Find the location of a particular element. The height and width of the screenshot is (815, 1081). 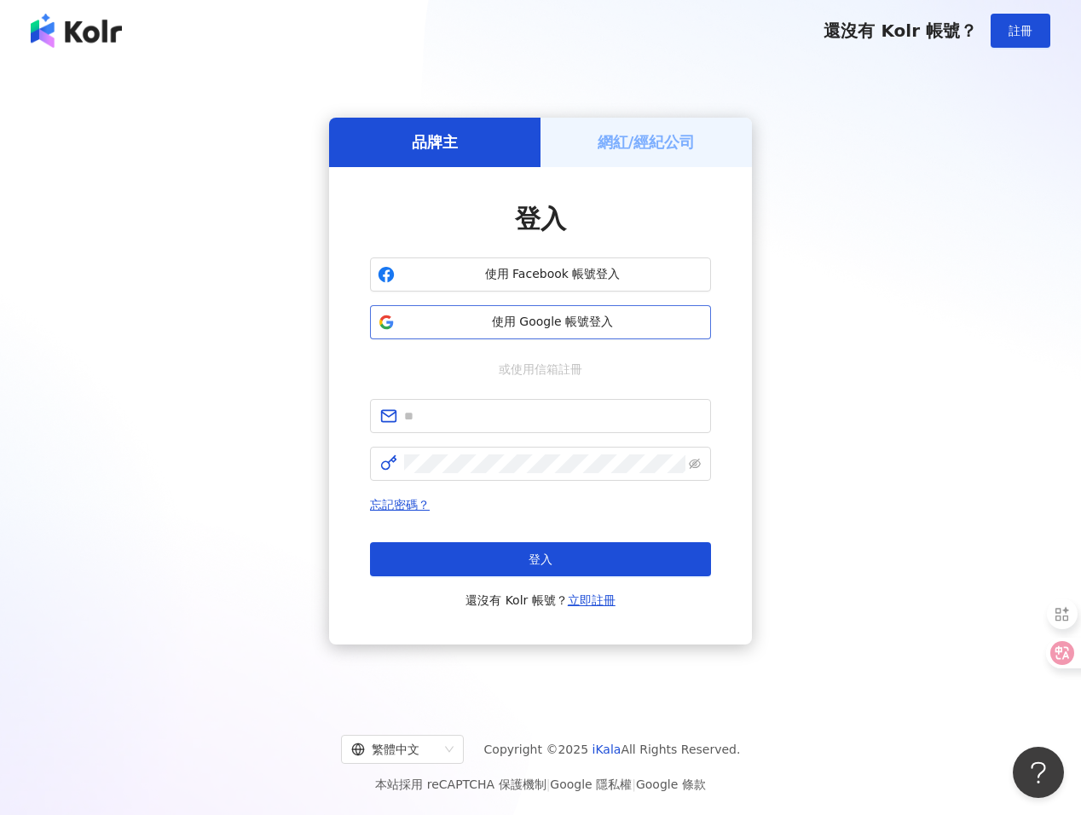

button: 註冊 is located at coordinates (1020, 31).